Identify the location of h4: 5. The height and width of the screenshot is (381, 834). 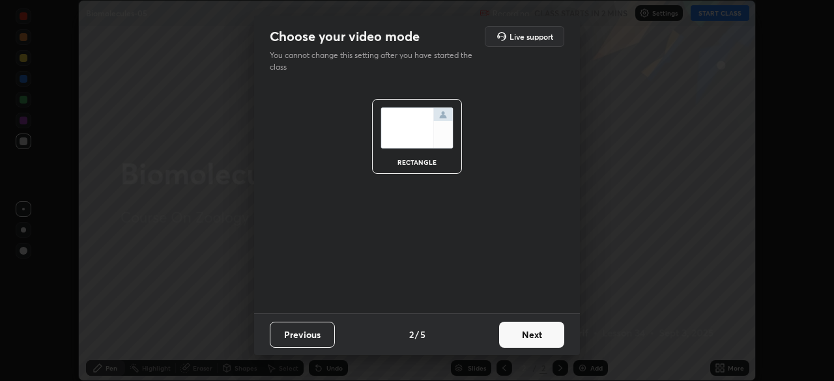
(423, 334).